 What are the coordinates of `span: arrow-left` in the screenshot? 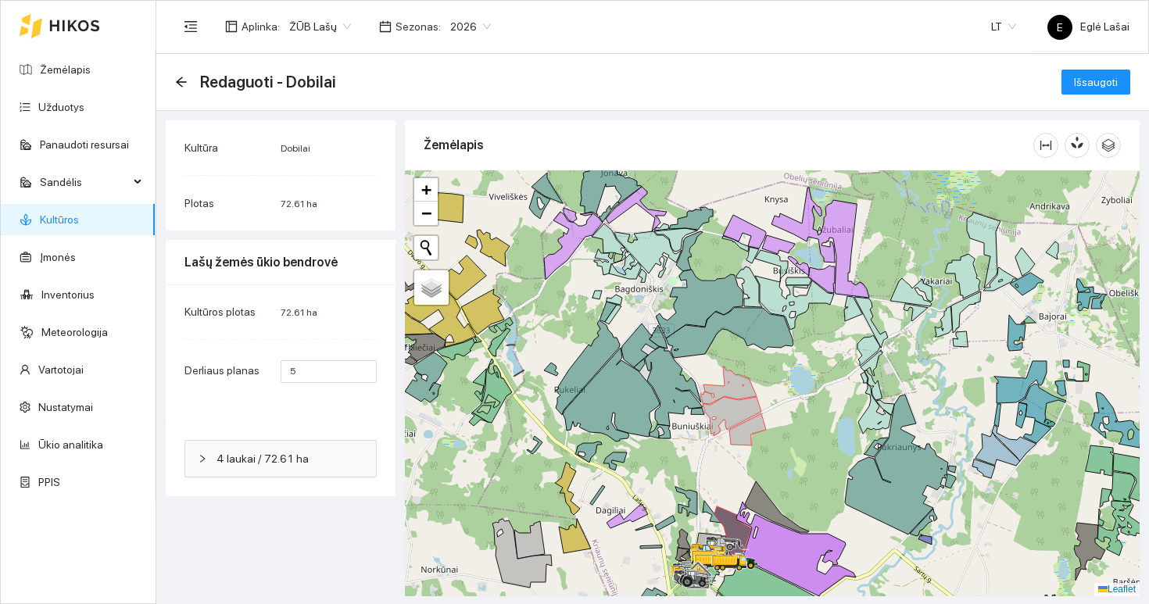 It's located at (181, 82).